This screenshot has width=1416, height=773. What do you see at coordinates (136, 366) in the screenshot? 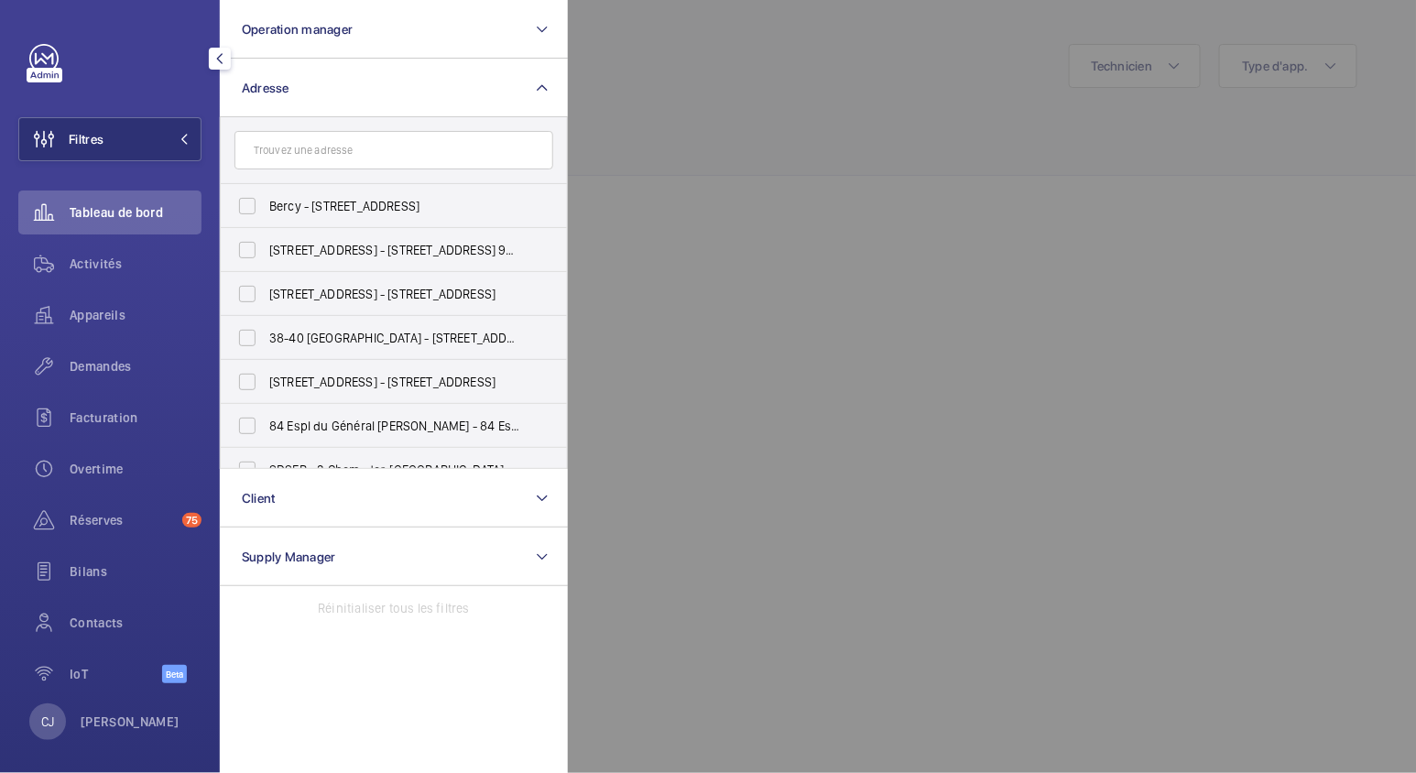
I see `span: Demandes` at bounding box center [136, 366].